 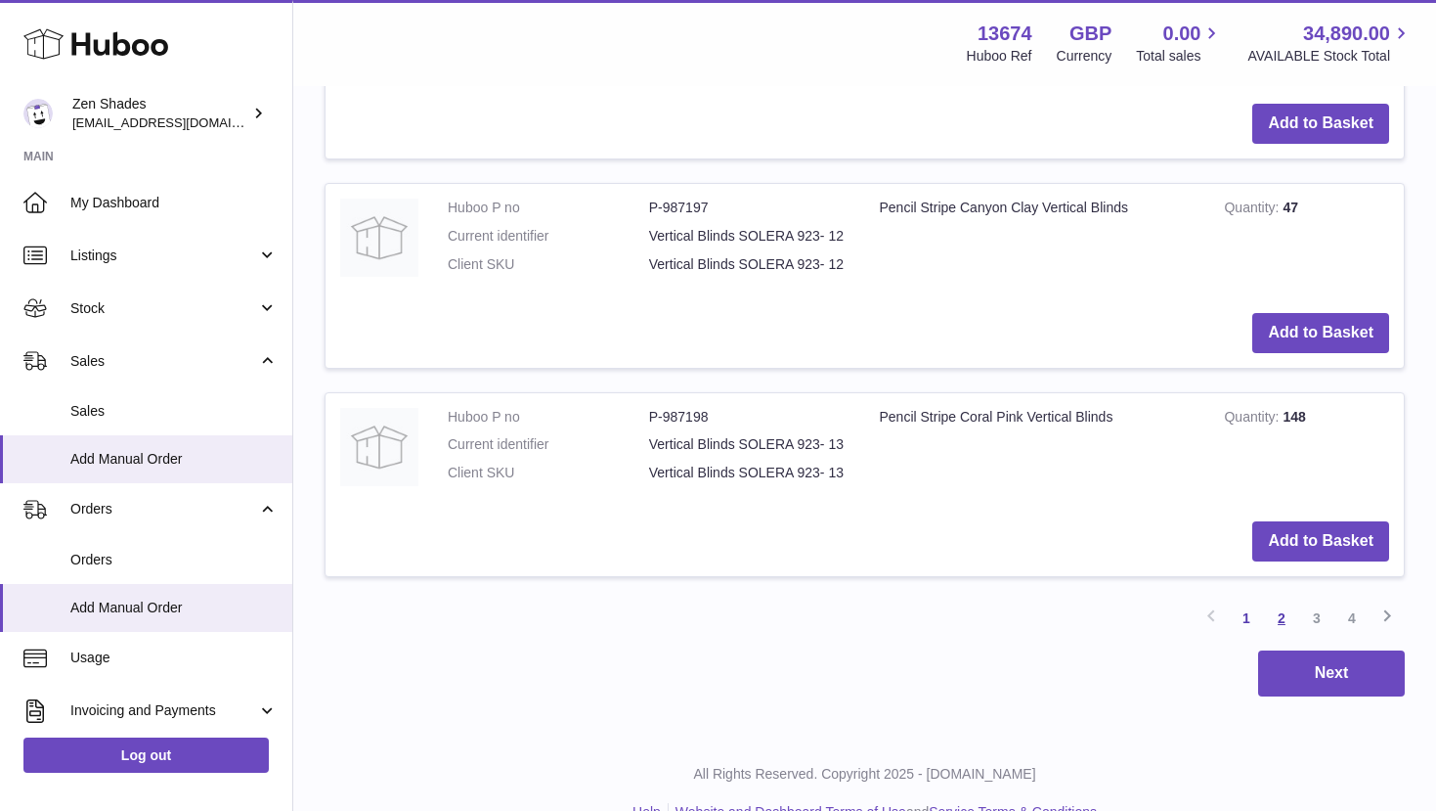 I want to click on a: 34,890.00 AVAILABLE Stock Total, so click(x=1330, y=43).